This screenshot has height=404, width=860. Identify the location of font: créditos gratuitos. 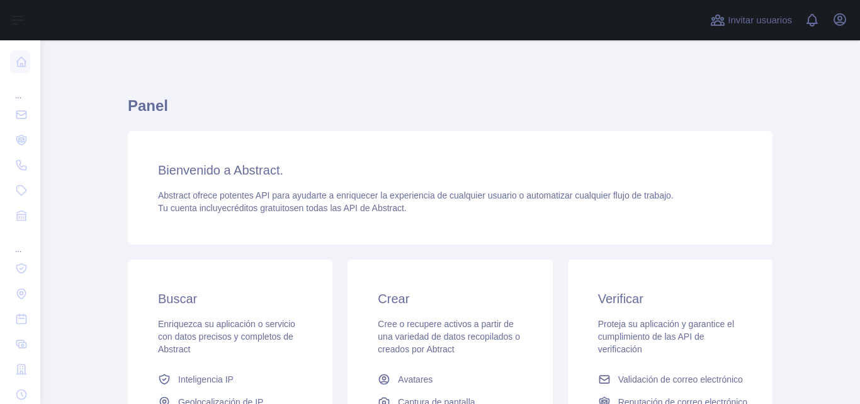
(260, 208).